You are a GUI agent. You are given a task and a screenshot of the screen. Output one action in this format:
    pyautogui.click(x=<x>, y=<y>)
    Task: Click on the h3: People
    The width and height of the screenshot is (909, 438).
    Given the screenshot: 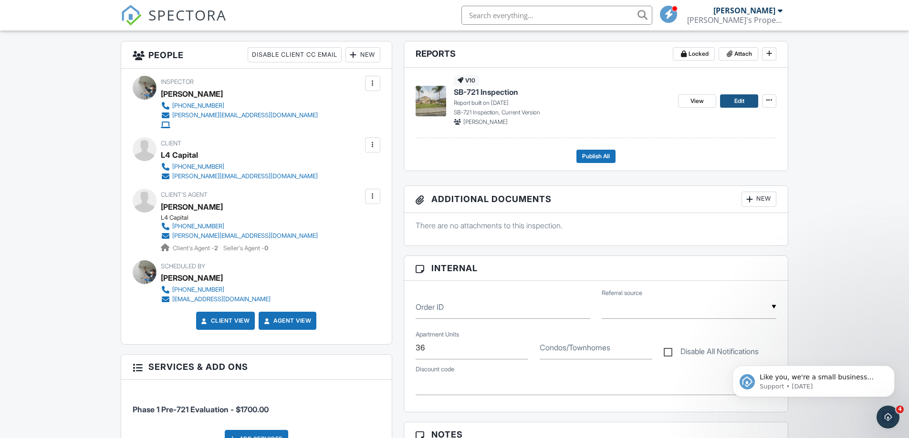 What is the action you would take?
    pyautogui.click(x=256, y=55)
    